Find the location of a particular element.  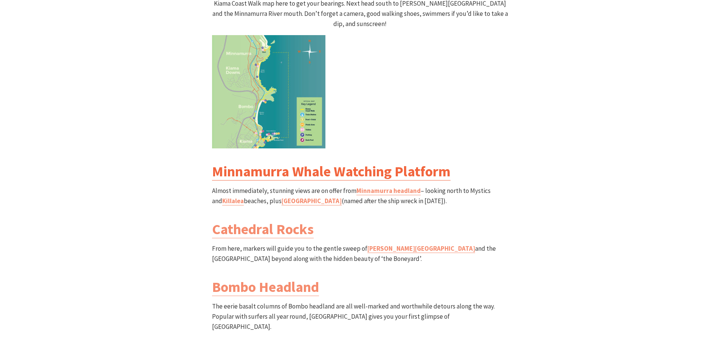

img: Kiama Coast Walk North Section is located at coordinates (269, 92).